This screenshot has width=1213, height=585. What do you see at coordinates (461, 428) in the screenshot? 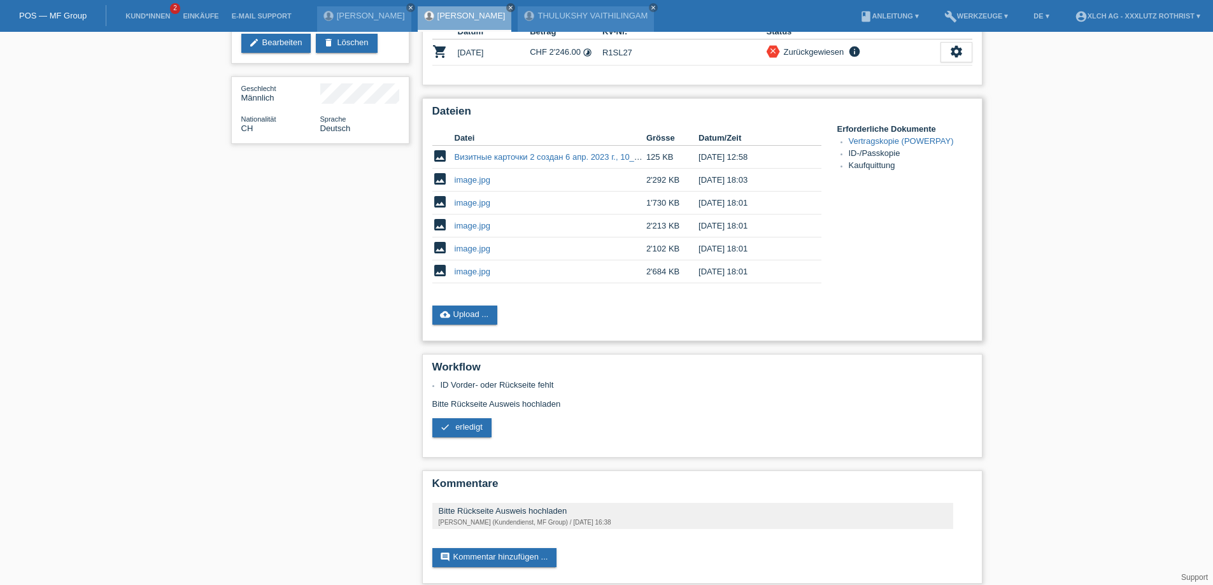
I see `a: check erledigt` at bounding box center [461, 428].